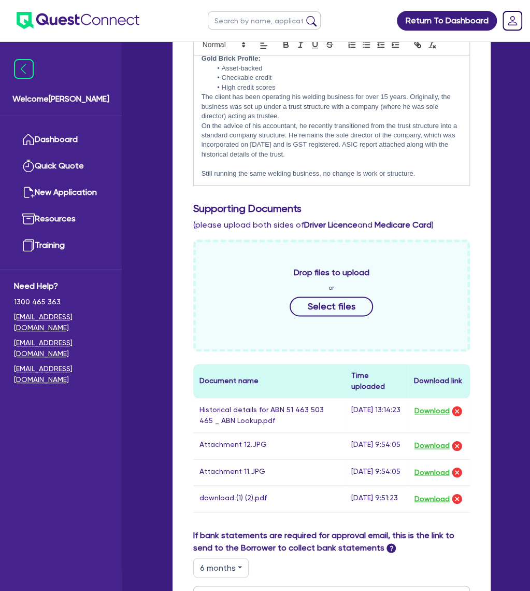 This screenshot has height=591, width=530. Describe the element at coordinates (332, 140) in the screenshot. I see `p: On the advice of his accountant, he recently transitioned from the trust structure into a standar...` at that location.